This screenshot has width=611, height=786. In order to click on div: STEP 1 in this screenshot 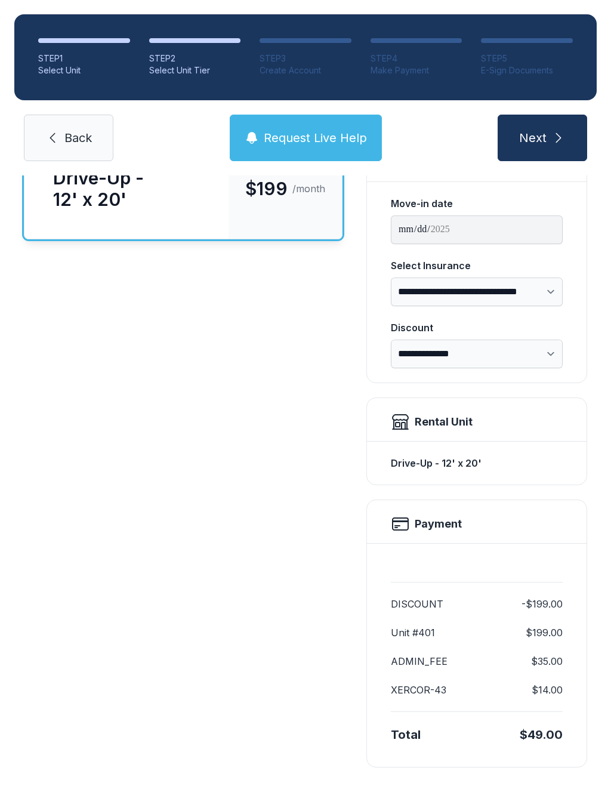, I will do `click(84, 58)`.